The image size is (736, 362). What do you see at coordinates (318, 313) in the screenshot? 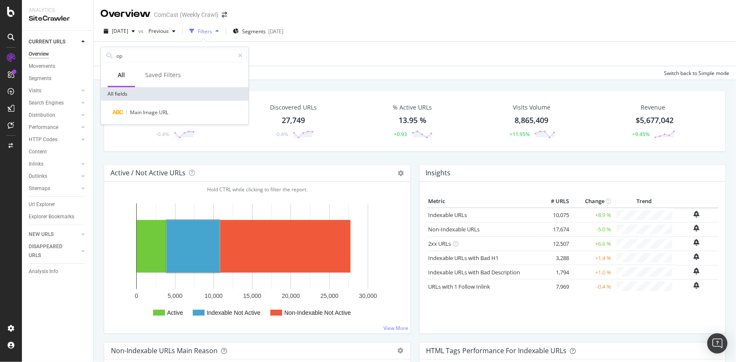
I see `text: Non-Indexable Not Active` at bounding box center [318, 313].